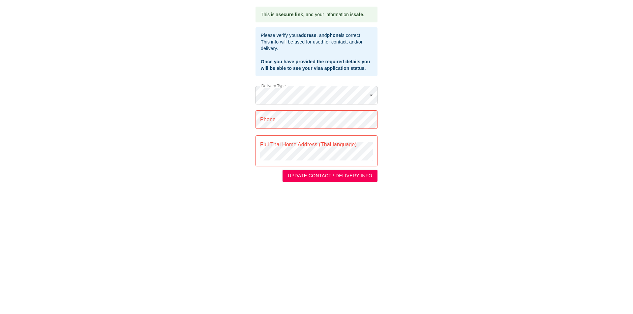 Image resolution: width=633 pixels, height=314 pixels. I want to click on div: This is a , and your information is ., so click(313, 15).